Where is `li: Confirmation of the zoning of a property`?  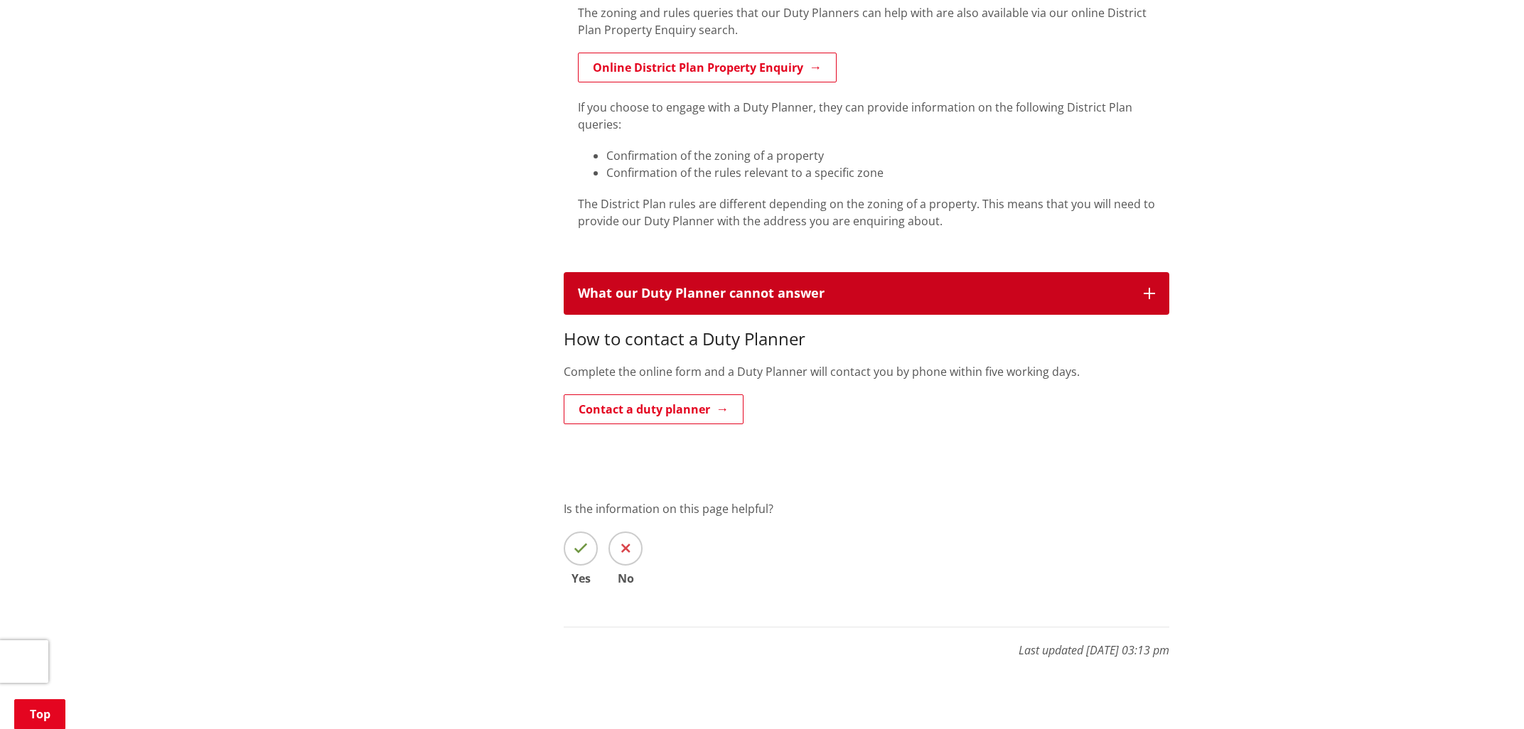 li: Confirmation of the zoning of a property is located at coordinates (880, 156).